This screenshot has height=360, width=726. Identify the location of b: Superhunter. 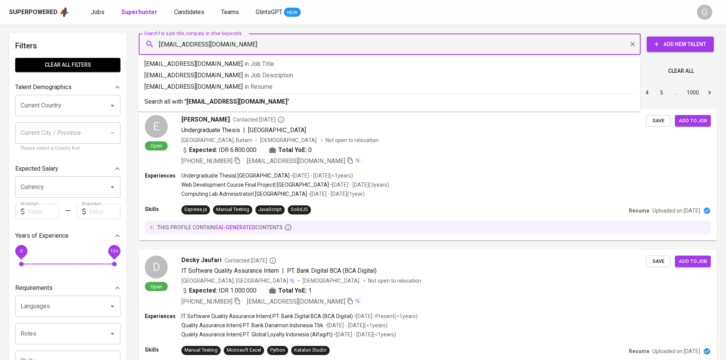
(139, 12).